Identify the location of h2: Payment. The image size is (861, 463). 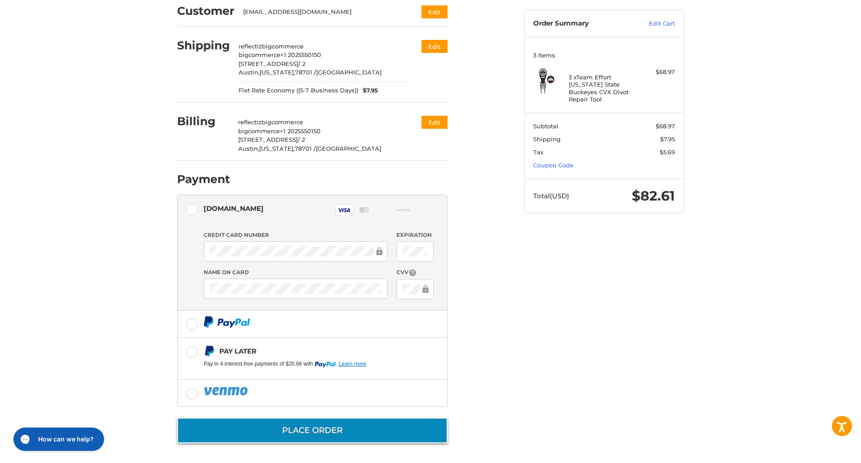
(204, 179).